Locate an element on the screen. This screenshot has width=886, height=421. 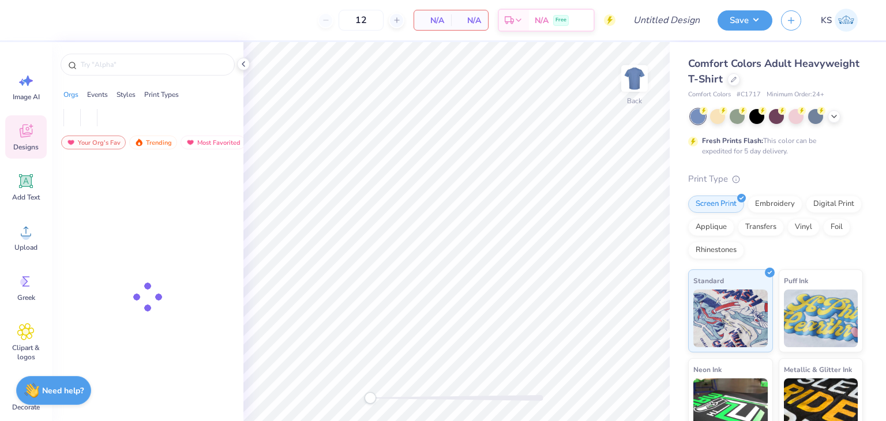
div: Print Type is located at coordinates (775, 179).